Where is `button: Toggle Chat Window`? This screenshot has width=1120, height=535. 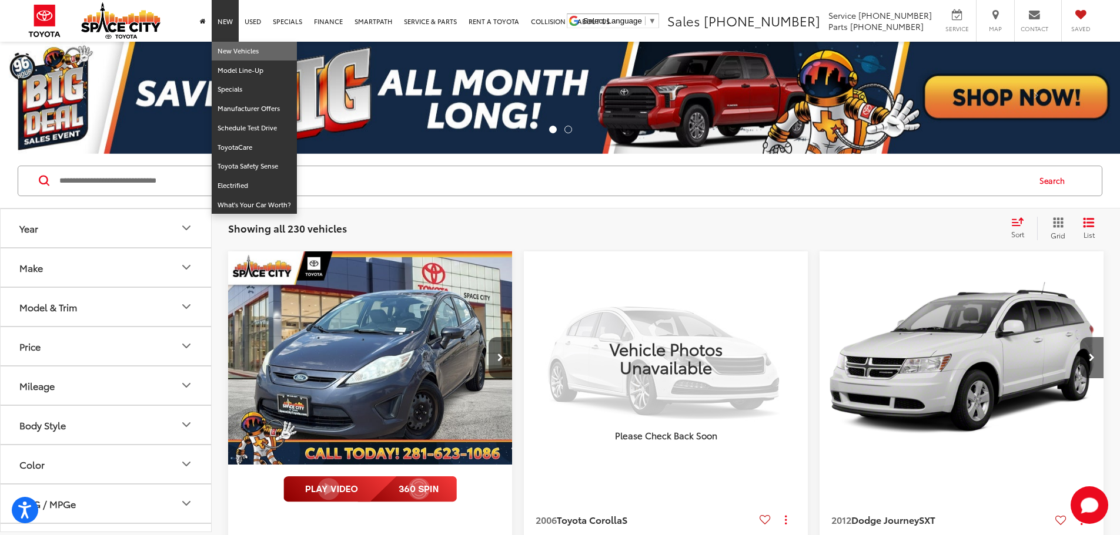 button: Toggle Chat Window is located at coordinates (1089, 505).